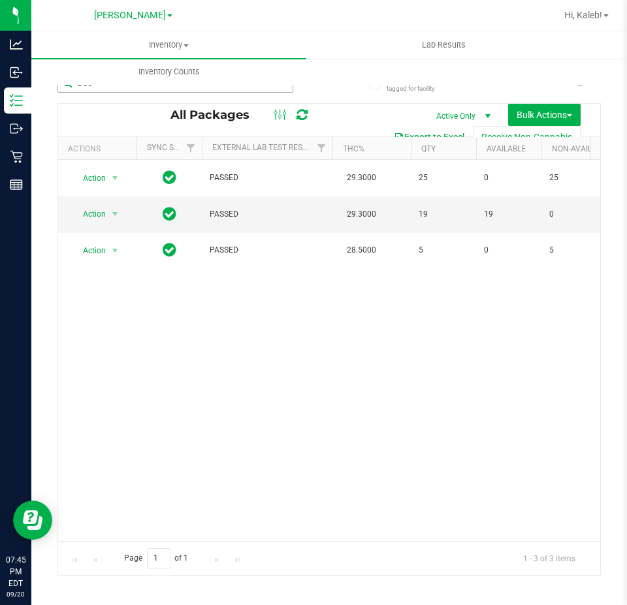 Image resolution: width=627 pixels, height=605 pixels. Describe the element at coordinates (544, 115) in the screenshot. I see `span: Bulk Actions` at that location.